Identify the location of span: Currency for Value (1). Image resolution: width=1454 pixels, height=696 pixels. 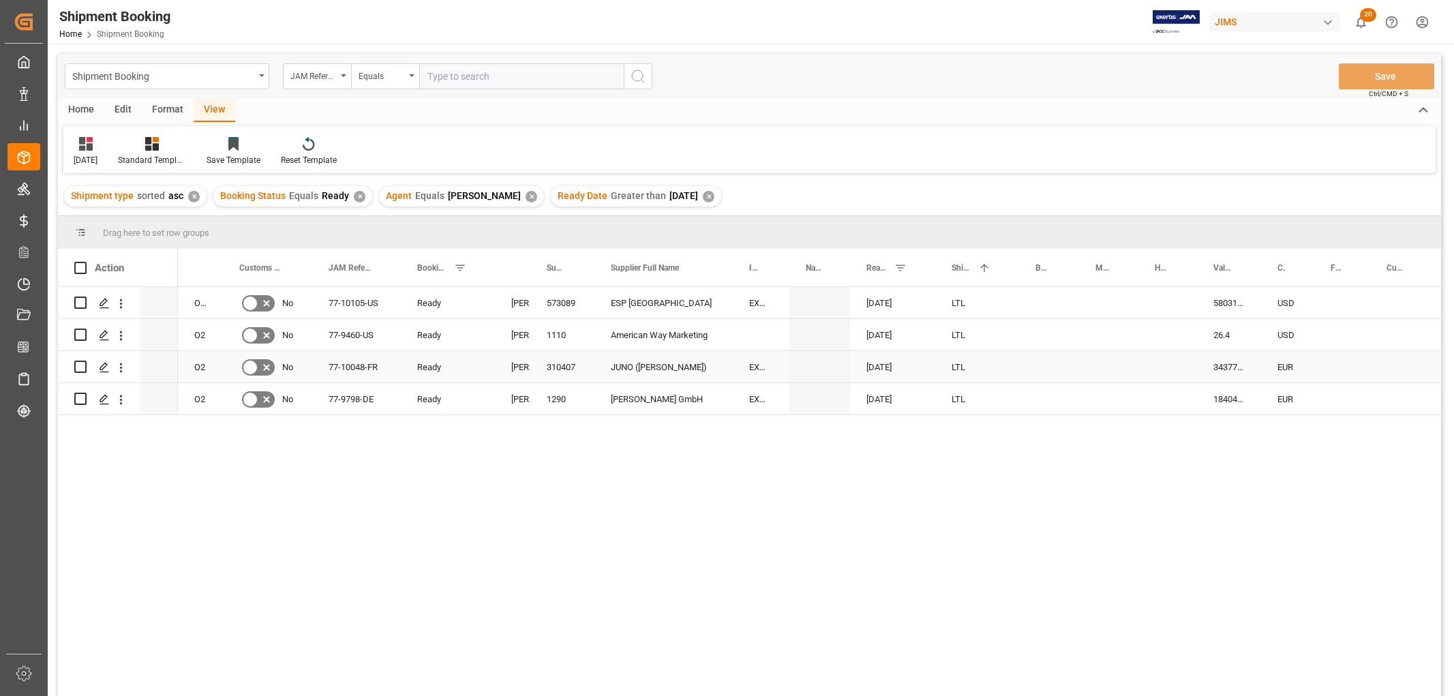
(1282, 268).